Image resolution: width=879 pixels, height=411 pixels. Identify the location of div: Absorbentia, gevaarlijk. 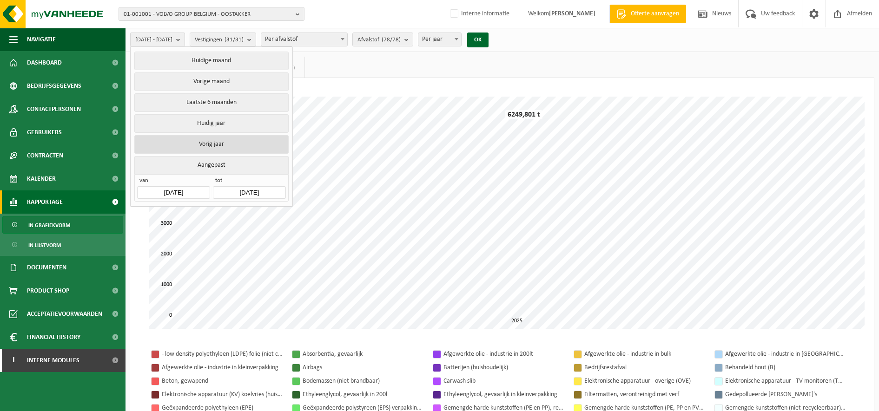
(363, 354).